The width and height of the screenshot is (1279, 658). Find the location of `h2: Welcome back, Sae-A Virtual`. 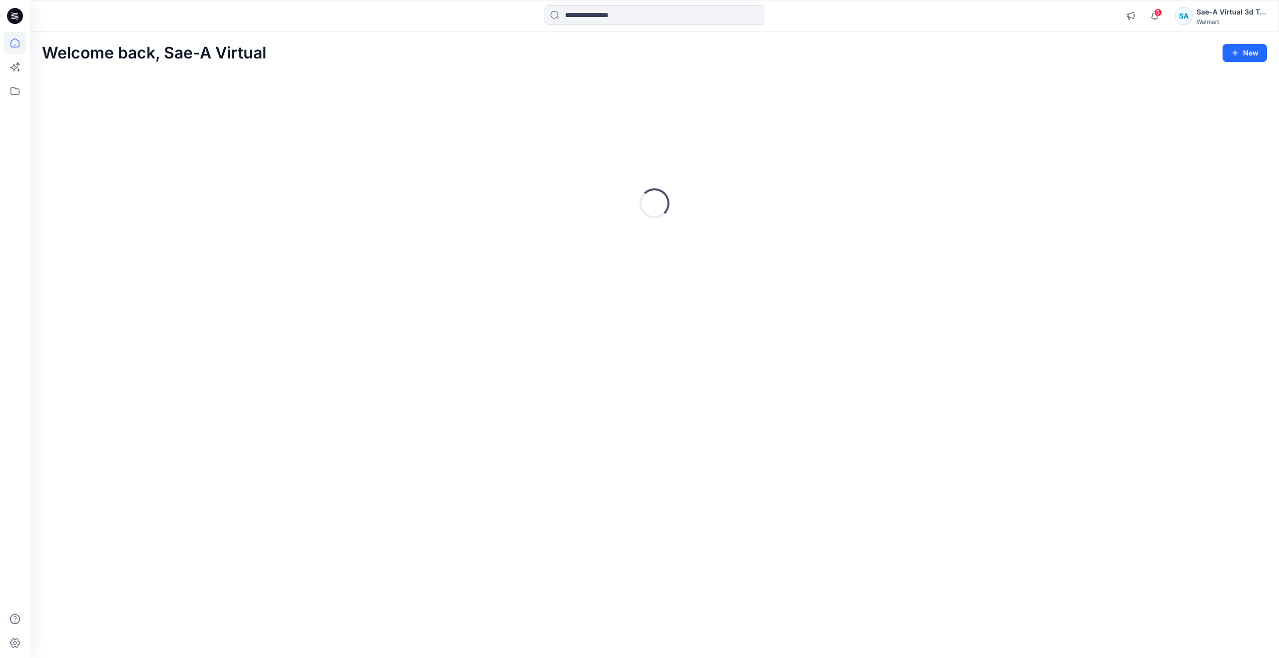

h2: Welcome back, Sae-A Virtual is located at coordinates (154, 53).